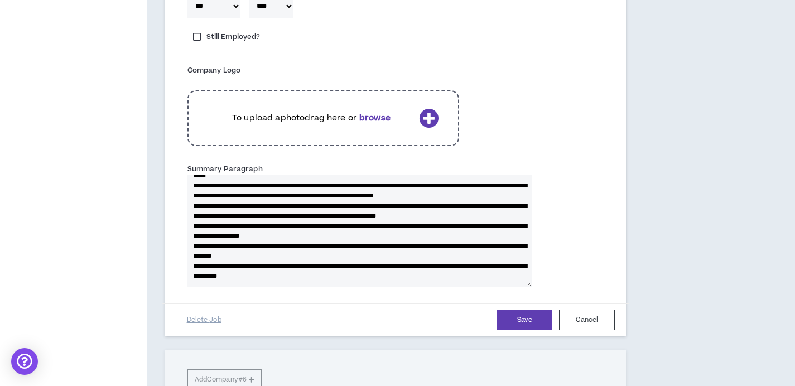 This screenshot has height=386, width=795. Describe the element at coordinates (214, 70) in the screenshot. I see `label: Company Logo` at that location.